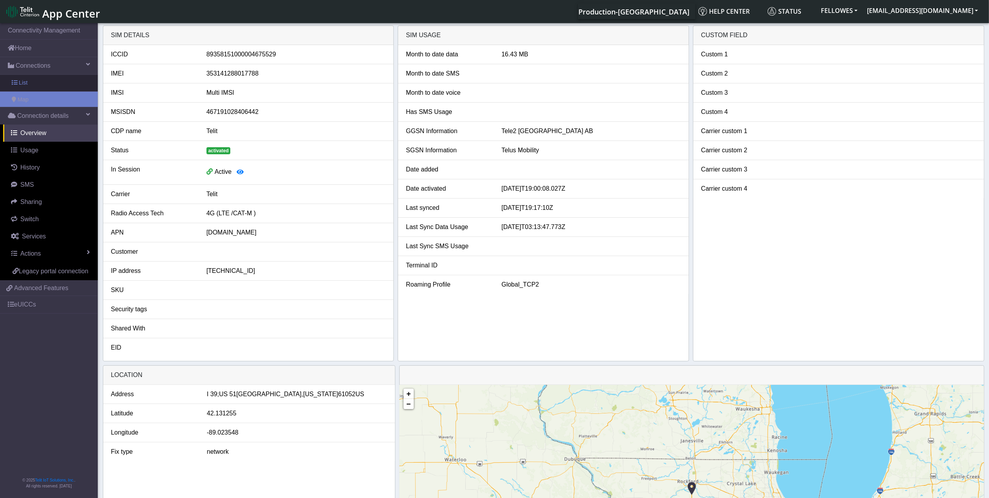  What do you see at coordinates (29, 219) in the screenshot?
I see `span: Switch` at bounding box center [29, 219].